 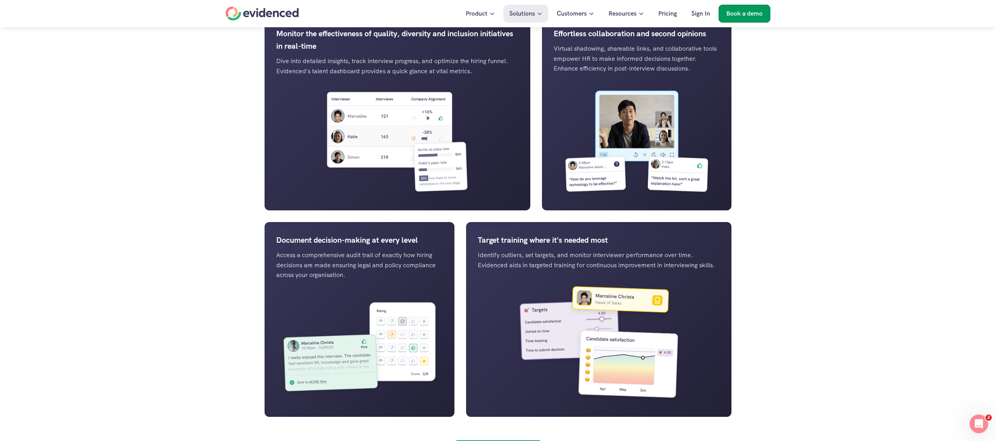 I want to click on a: Document decision-making at every levelAccess a comprehensive audit trail of exactly how hiring d..., so click(x=360, y=319).